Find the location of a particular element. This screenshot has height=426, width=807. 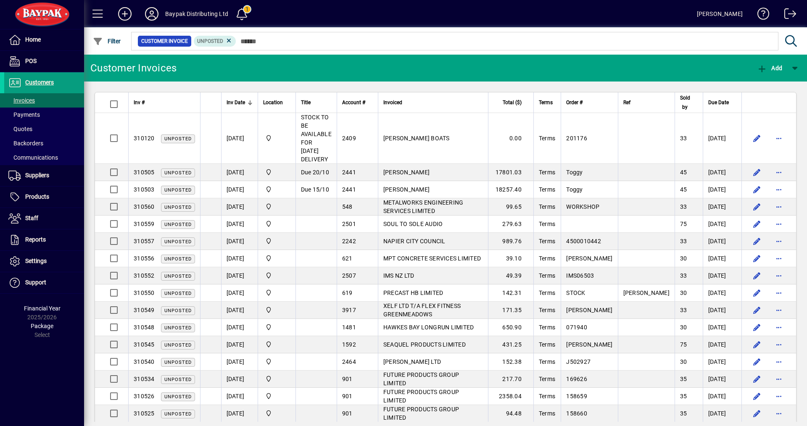

td: 18257.40 is located at coordinates (510, 190).